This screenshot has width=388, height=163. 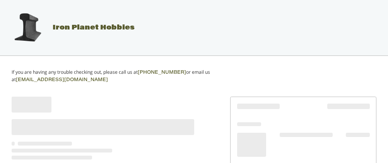 I want to click on img: Iron Planet Hobbies, so click(x=27, y=27).